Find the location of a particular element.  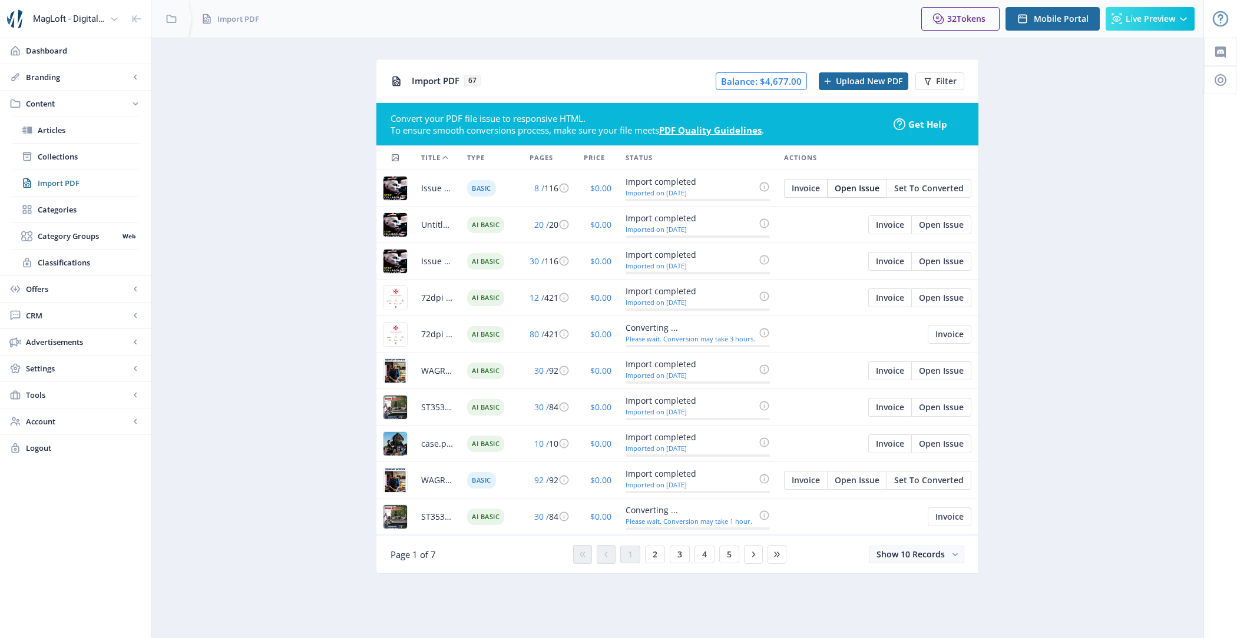

span: Balance: $4,677.00 is located at coordinates (761, 81).